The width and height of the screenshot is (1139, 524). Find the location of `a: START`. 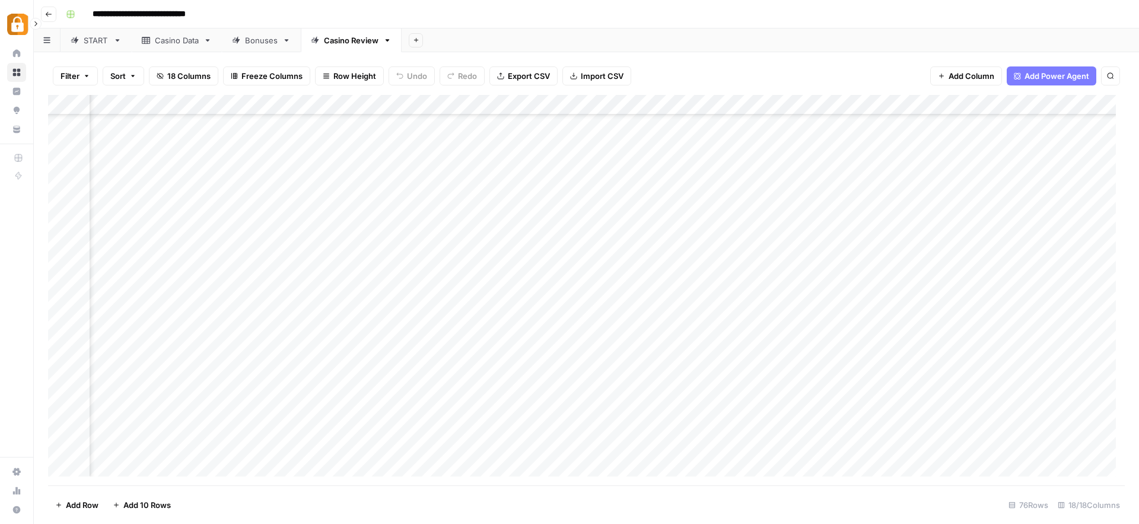

a: START is located at coordinates (96, 40).